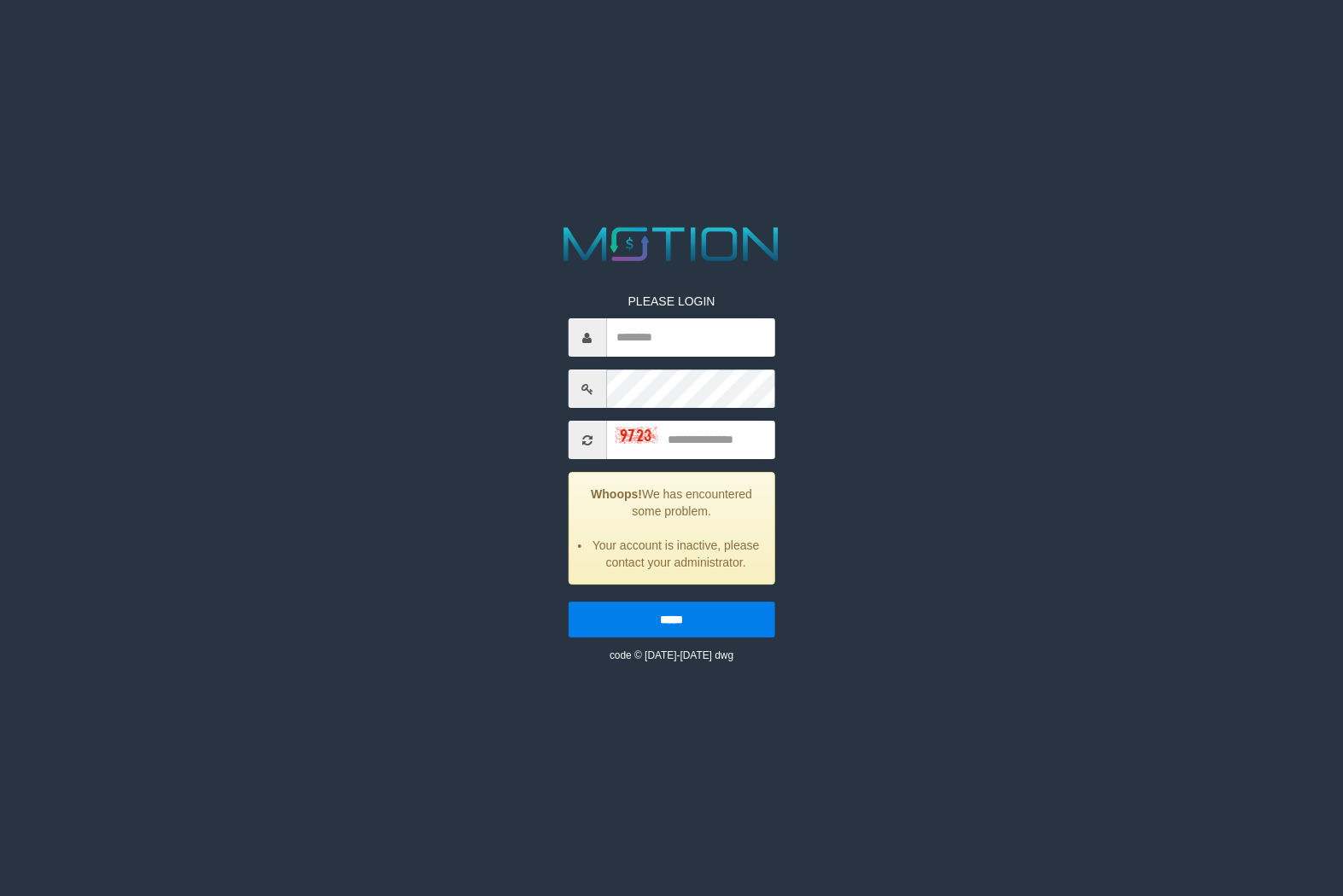  I want to click on p: PLEASE LOGIN, so click(671, 302).